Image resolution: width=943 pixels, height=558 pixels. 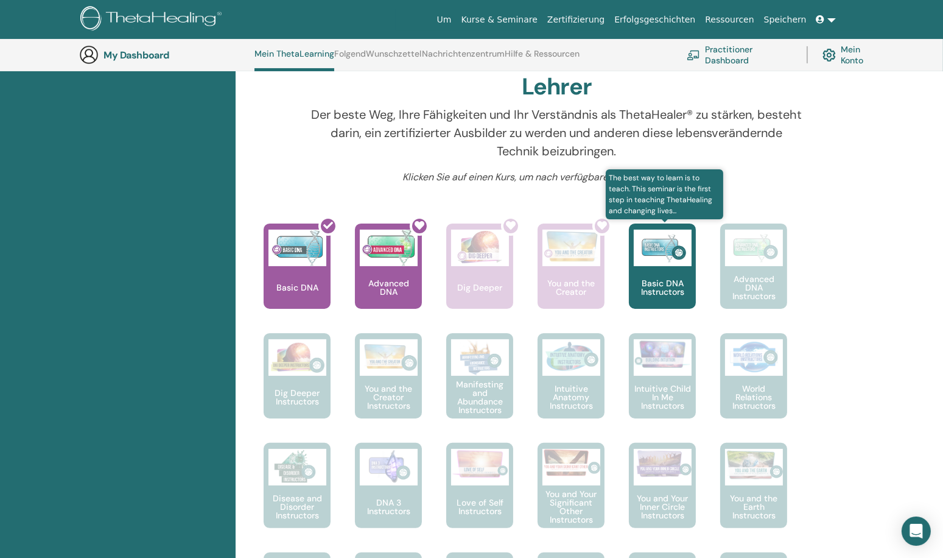 I want to click on img: Disease and Disorder Instructors, so click(x=297, y=467).